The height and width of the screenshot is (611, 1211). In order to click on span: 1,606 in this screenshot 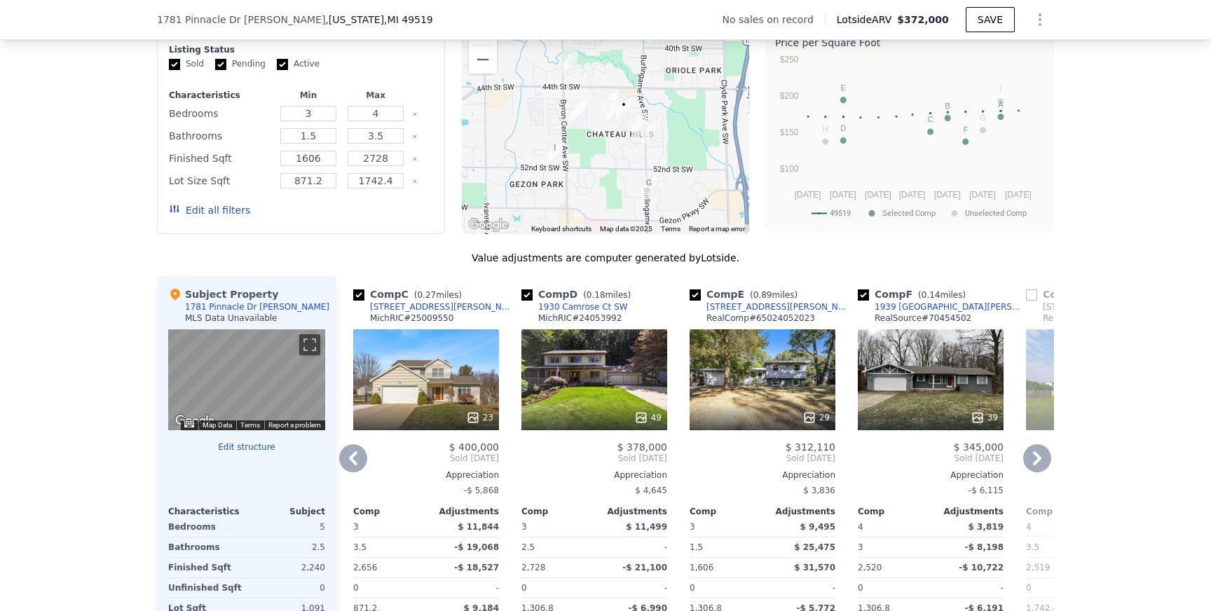, I will do `click(702, 568)`.